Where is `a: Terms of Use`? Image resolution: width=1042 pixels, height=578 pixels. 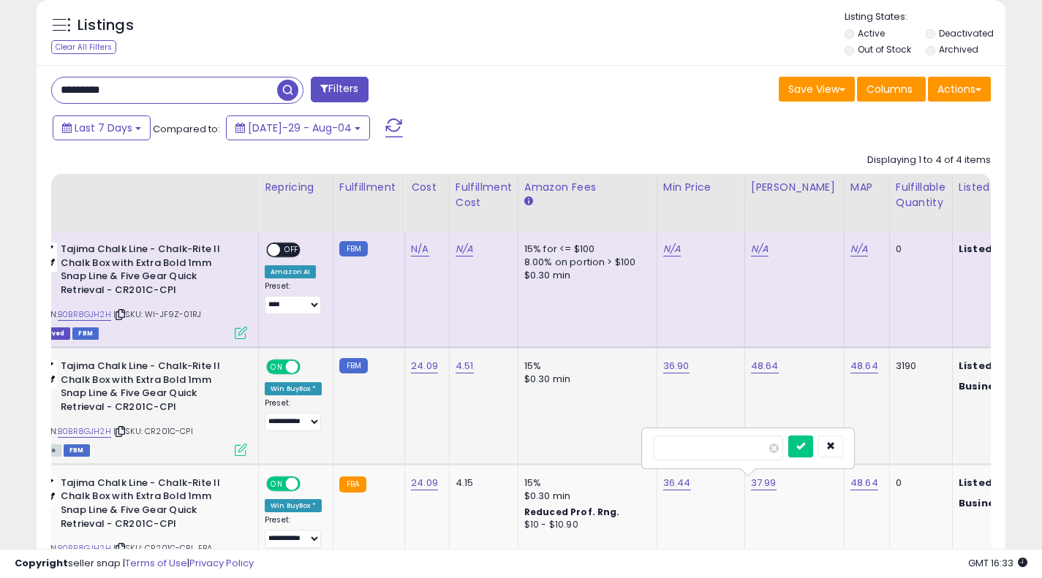
a: Terms of Use is located at coordinates (156, 563).